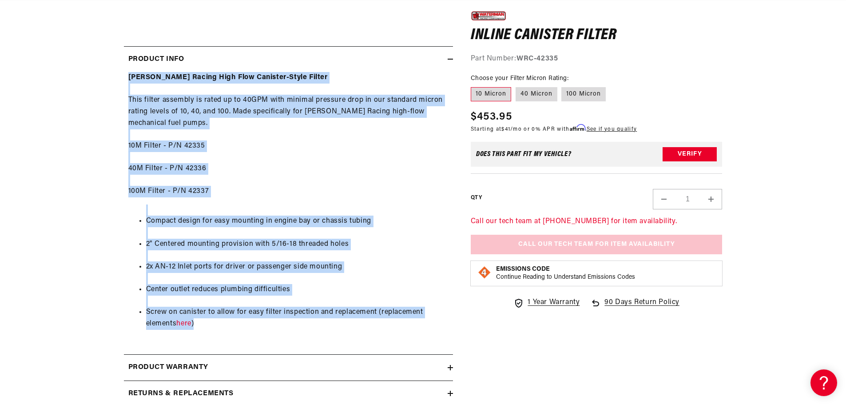 The height and width of the screenshot is (405, 846). What do you see at coordinates (288, 367) in the screenshot?
I see `summary: Product warranty` at bounding box center [288, 367].